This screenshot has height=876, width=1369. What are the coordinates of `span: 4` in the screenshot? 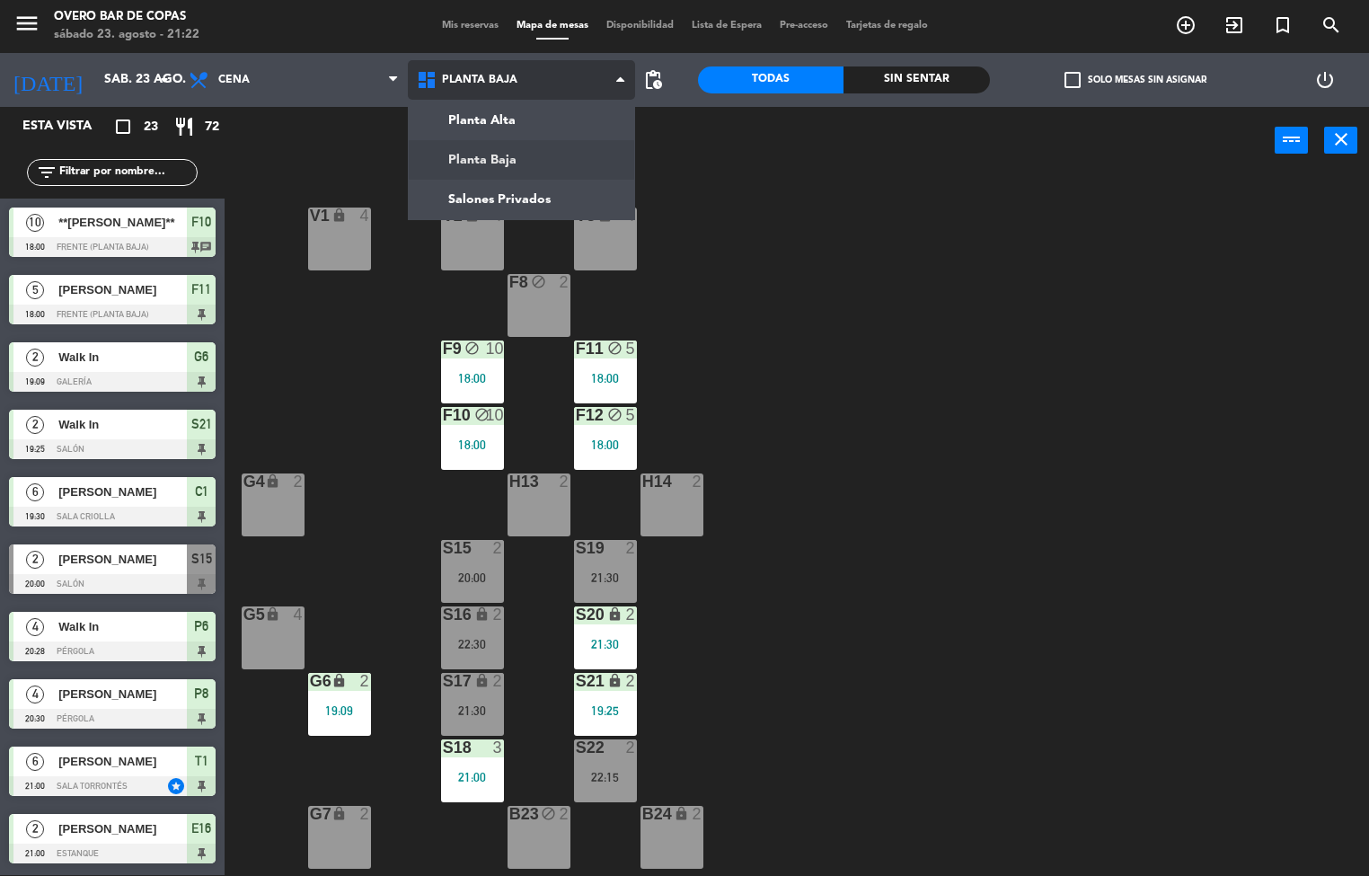 It's located at (35, 695).